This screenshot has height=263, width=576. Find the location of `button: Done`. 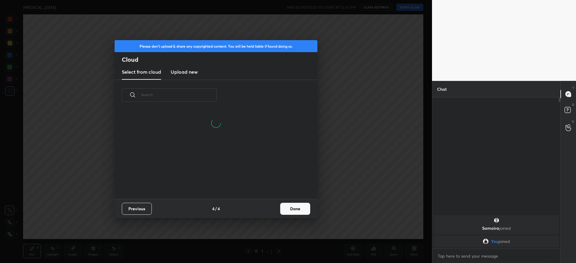

button: Done is located at coordinates (295, 209).